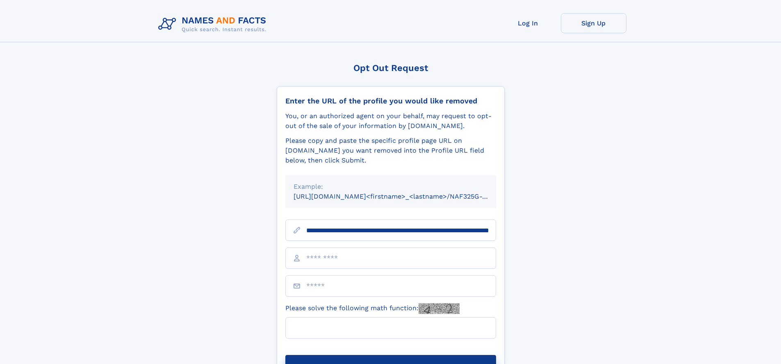 The width and height of the screenshot is (781, 364). Describe the element at coordinates (372, 308) in the screenshot. I see `label: Please solve the following math function:` at that location.